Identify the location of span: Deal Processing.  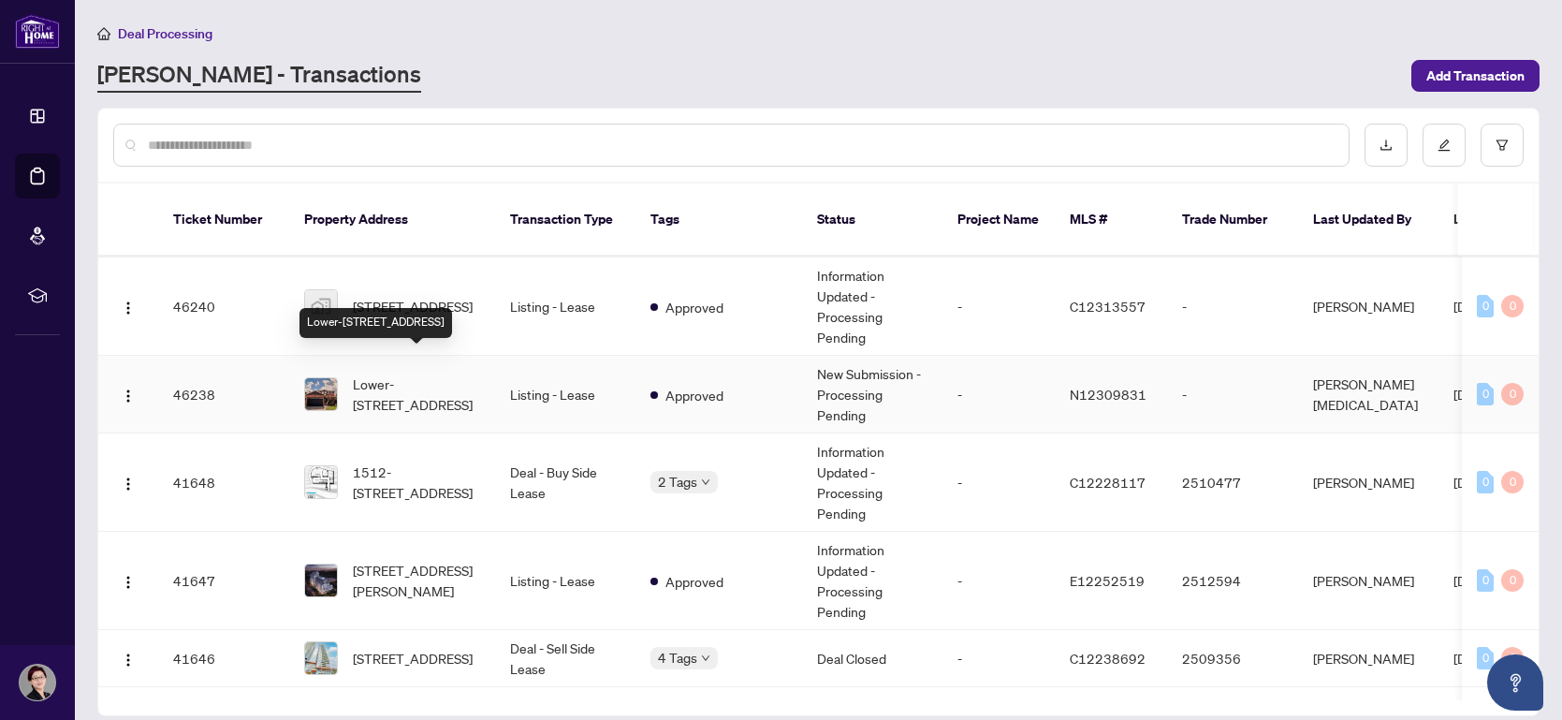
(165, 34).